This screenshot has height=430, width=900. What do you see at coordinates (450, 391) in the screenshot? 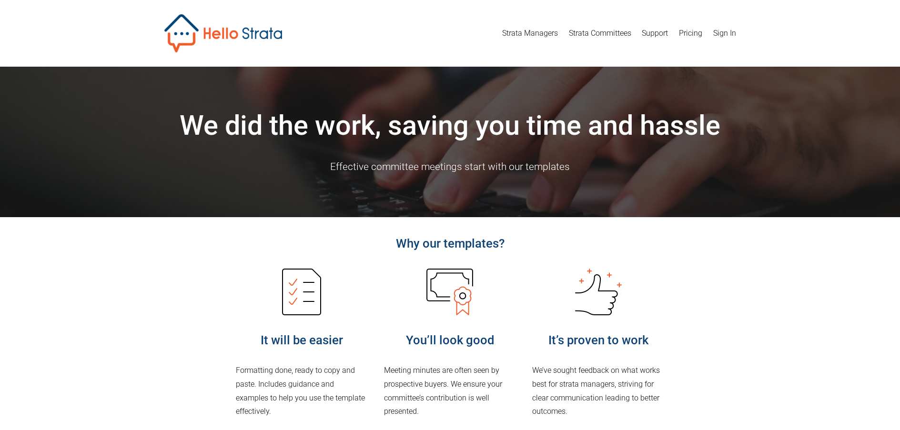
I see `p: Meeting minutes are often seen by prospective buyers. We ensure your committee’s contribution is ...` at bounding box center [450, 391].